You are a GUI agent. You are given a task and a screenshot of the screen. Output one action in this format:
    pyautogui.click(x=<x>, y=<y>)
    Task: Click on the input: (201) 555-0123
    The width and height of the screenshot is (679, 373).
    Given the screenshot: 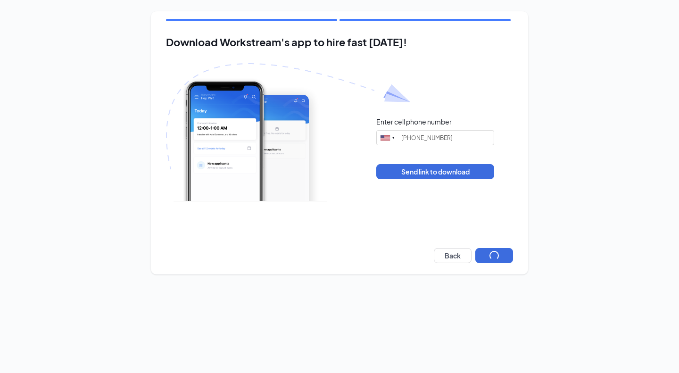 What is the action you would take?
    pyautogui.click(x=435, y=138)
    